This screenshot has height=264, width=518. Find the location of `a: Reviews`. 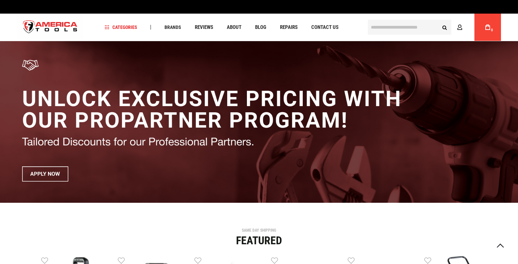

a: Reviews is located at coordinates (204, 27).